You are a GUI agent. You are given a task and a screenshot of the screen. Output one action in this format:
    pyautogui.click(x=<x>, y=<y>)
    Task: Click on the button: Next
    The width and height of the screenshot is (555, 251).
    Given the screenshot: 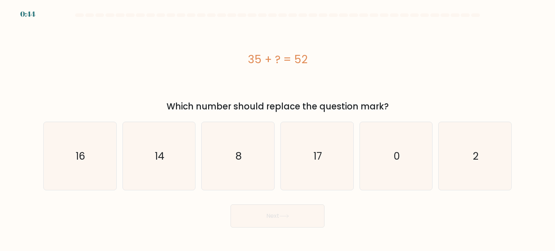 What is the action you would take?
    pyautogui.click(x=278, y=216)
    